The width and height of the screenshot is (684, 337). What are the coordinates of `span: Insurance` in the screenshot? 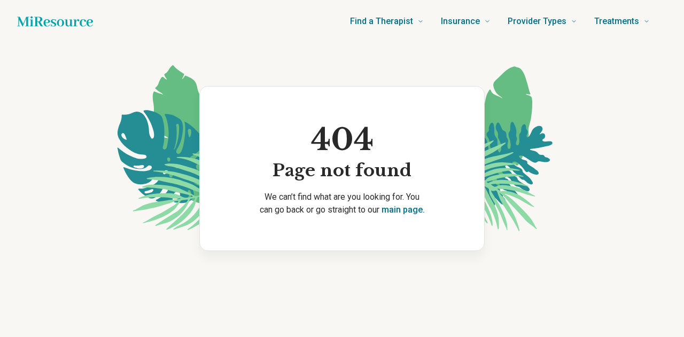 It's located at (460, 21).